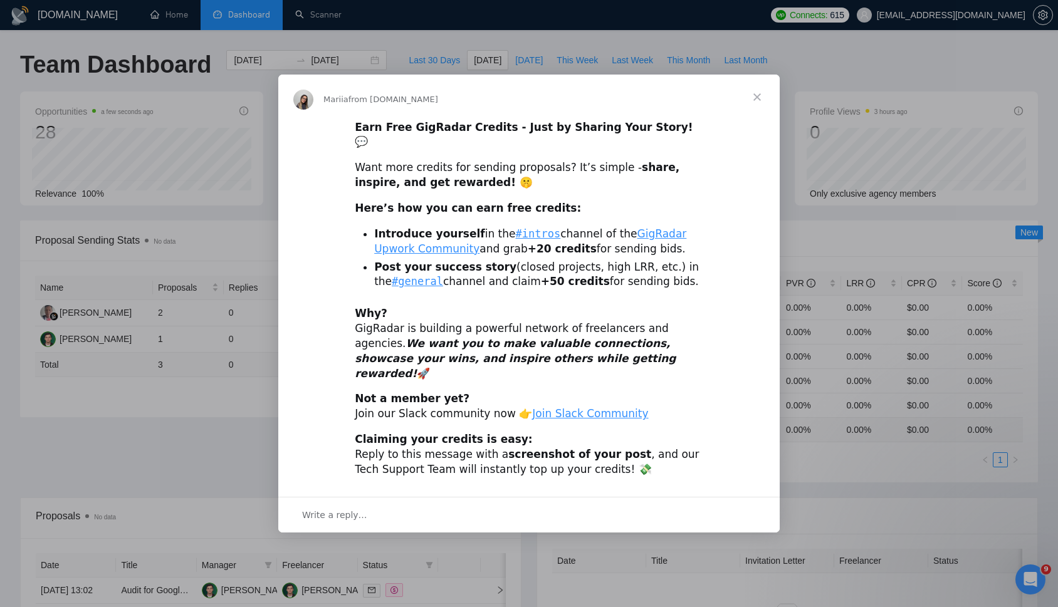 The width and height of the screenshot is (1058, 607). Describe the element at coordinates (529, 343) in the screenshot. I see `div: GigRadar is building a powerful network of freelancers and agencies. 🚀` at that location.